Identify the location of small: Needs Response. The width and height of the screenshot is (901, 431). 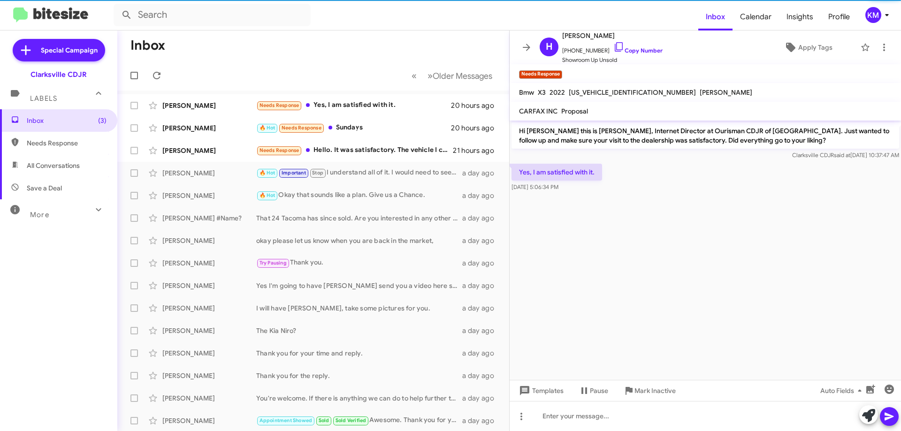
(541, 75).